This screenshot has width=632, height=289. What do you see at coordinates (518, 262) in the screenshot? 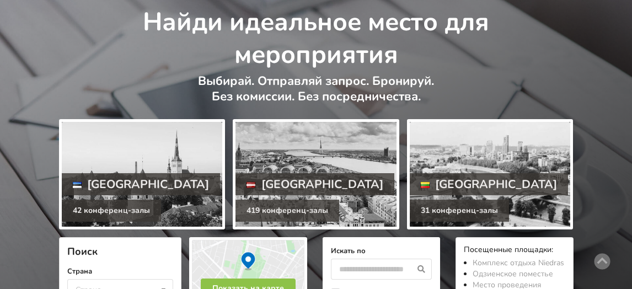
I see `a: Комплекс отдыха Niedras` at bounding box center [518, 262].